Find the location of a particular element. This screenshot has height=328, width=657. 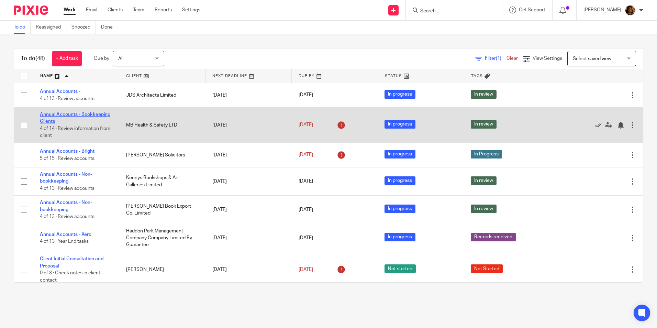

span: (48) is located at coordinates (40, 58).